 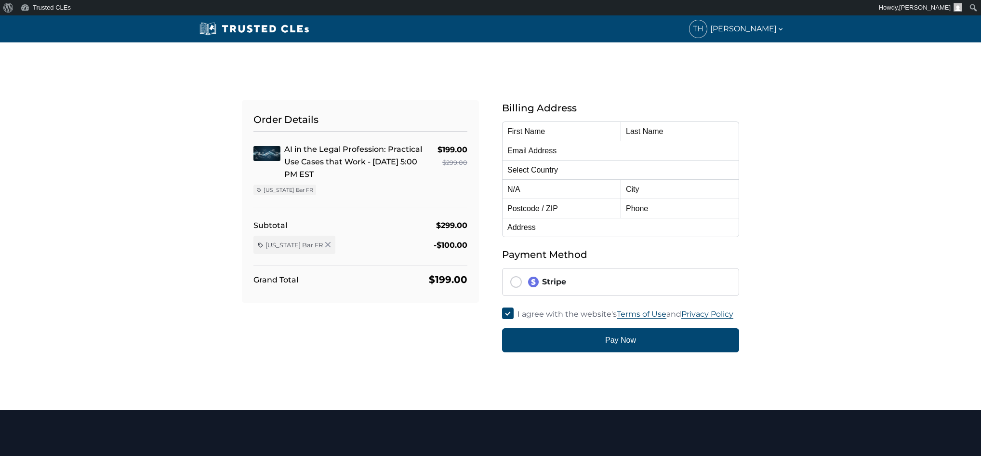 I want to click on a: Privacy Policy, so click(x=707, y=314).